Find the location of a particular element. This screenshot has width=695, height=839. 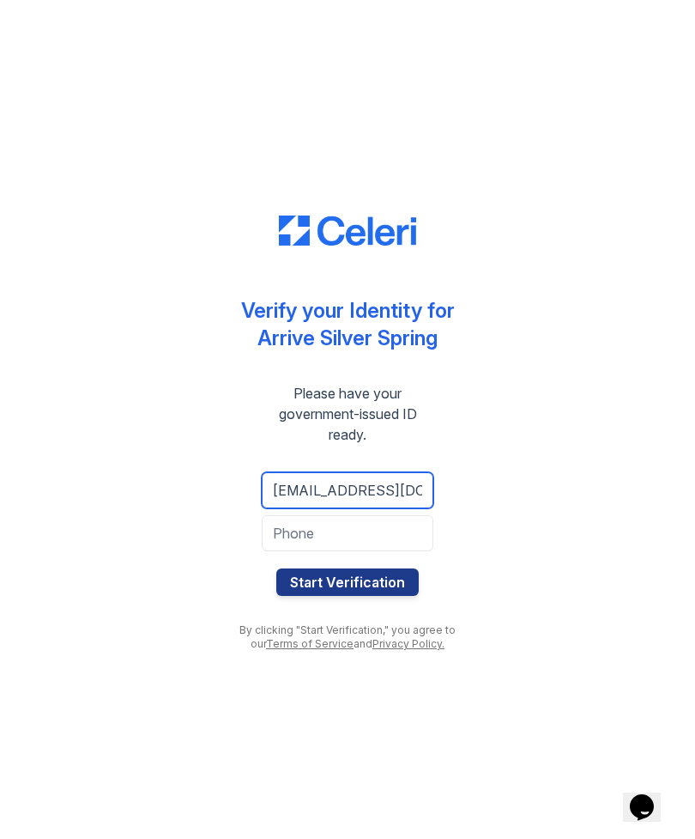

div: By clicking "Start Verification," you agree to our and is located at coordinates (348, 637).